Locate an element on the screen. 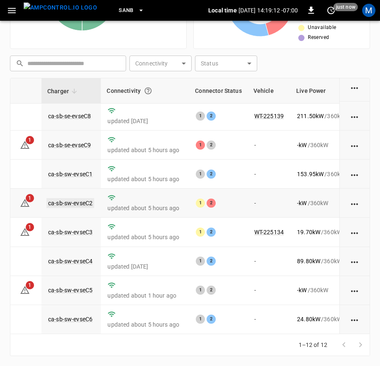 The image size is (380, 366). p: updated about 1 hour ago is located at coordinates (145, 296).